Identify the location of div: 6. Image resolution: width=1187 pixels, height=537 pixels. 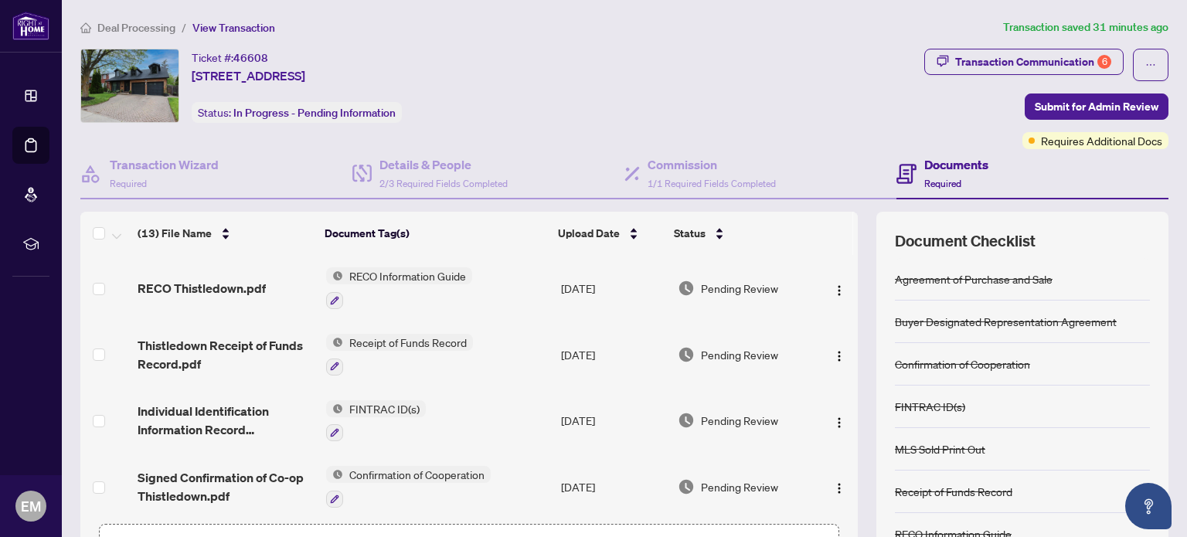
(1105, 62).